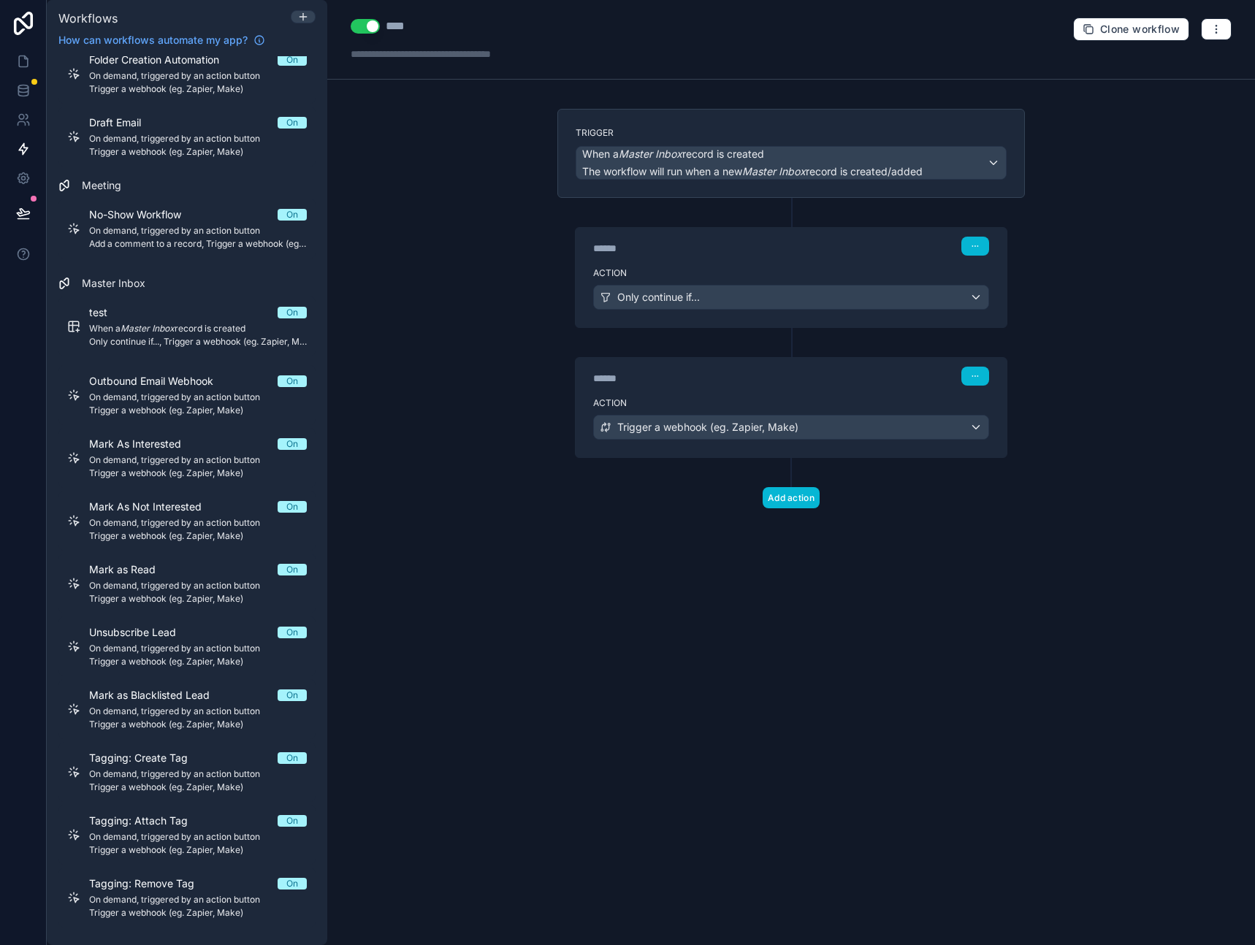 Image resolution: width=1255 pixels, height=945 pixels. Describe the element at coordinates (673, 154) in the screenshot. I see `span: When a record is created` at that location.